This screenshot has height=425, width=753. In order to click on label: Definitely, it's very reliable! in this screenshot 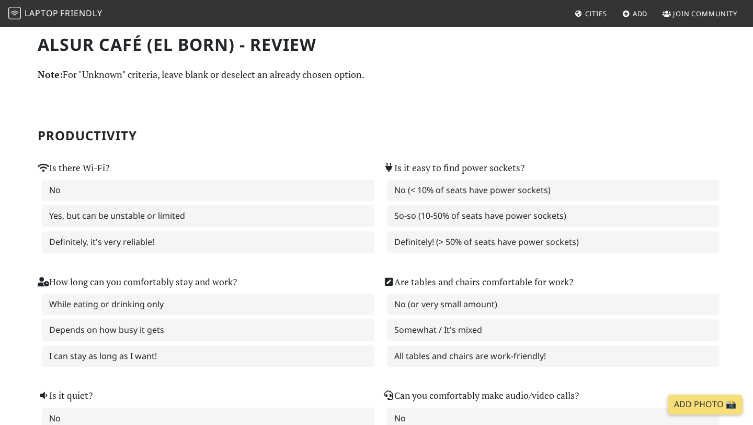, I will do `click(208, 242)`.